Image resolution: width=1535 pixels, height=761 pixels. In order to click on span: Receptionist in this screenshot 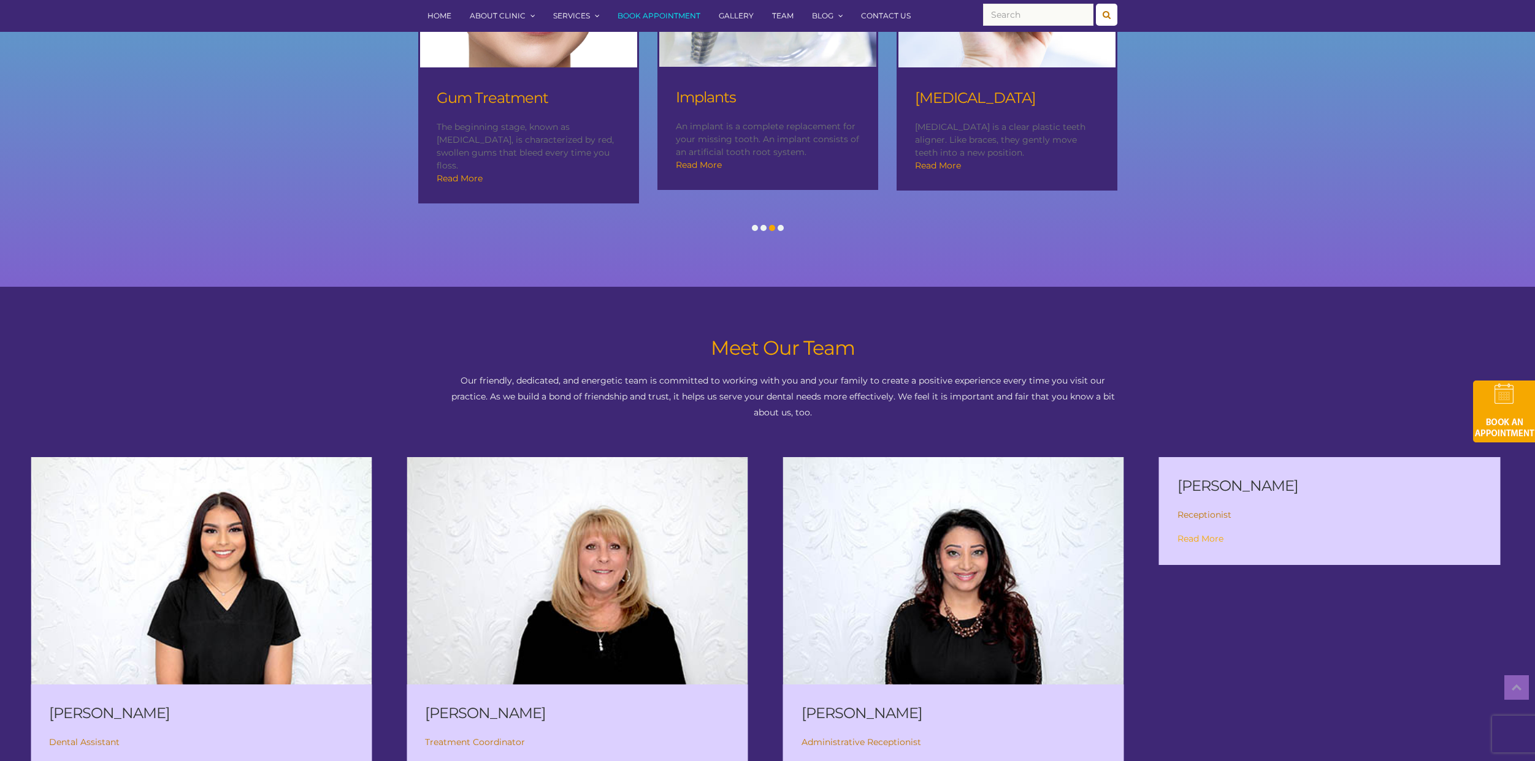, I will do `click(1204, 515)`.